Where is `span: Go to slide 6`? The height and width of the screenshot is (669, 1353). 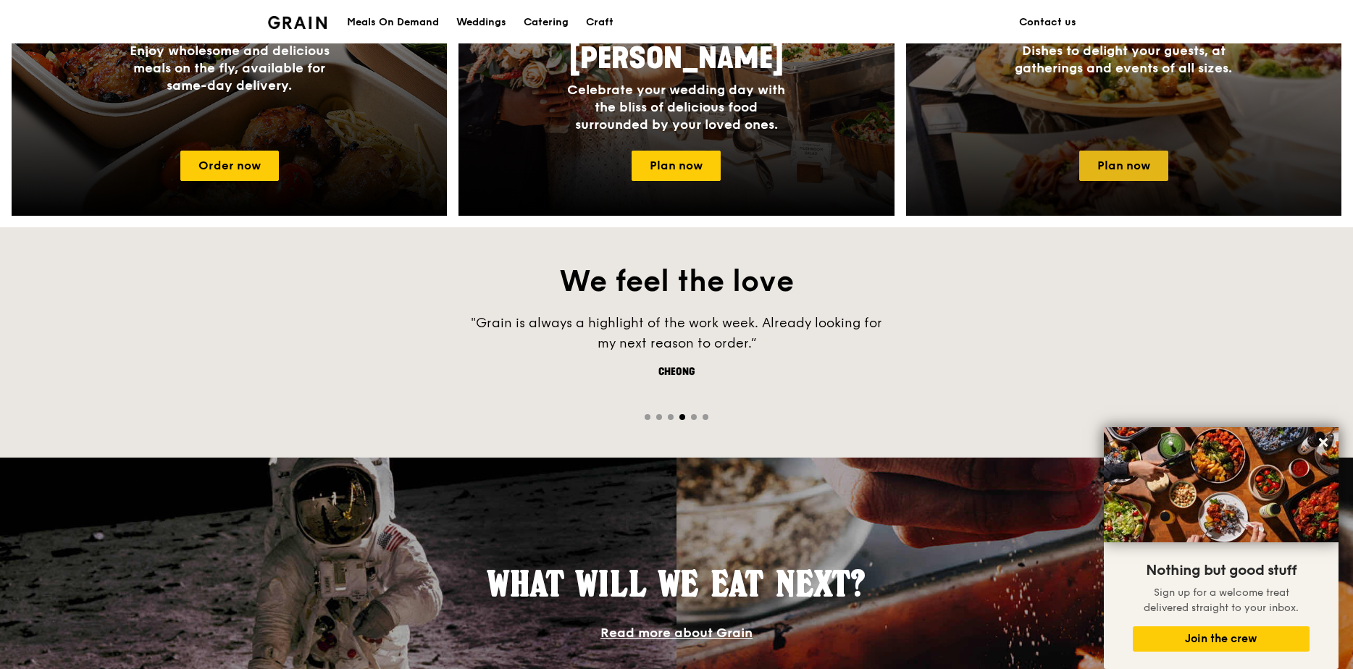 span: Go to slide 6 is located at coordinates (706, 417).